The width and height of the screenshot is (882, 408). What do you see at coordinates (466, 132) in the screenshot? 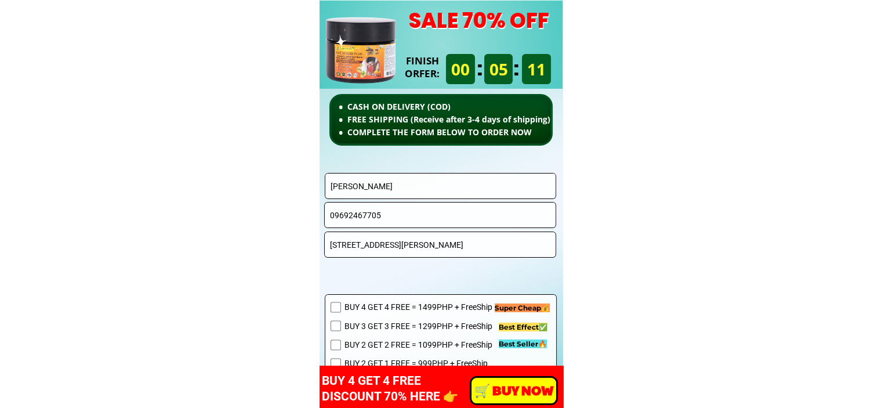
I see `li: COMPLETE THE FORM BELOW TO ORDER NOW` at bounding box center [466, 132].